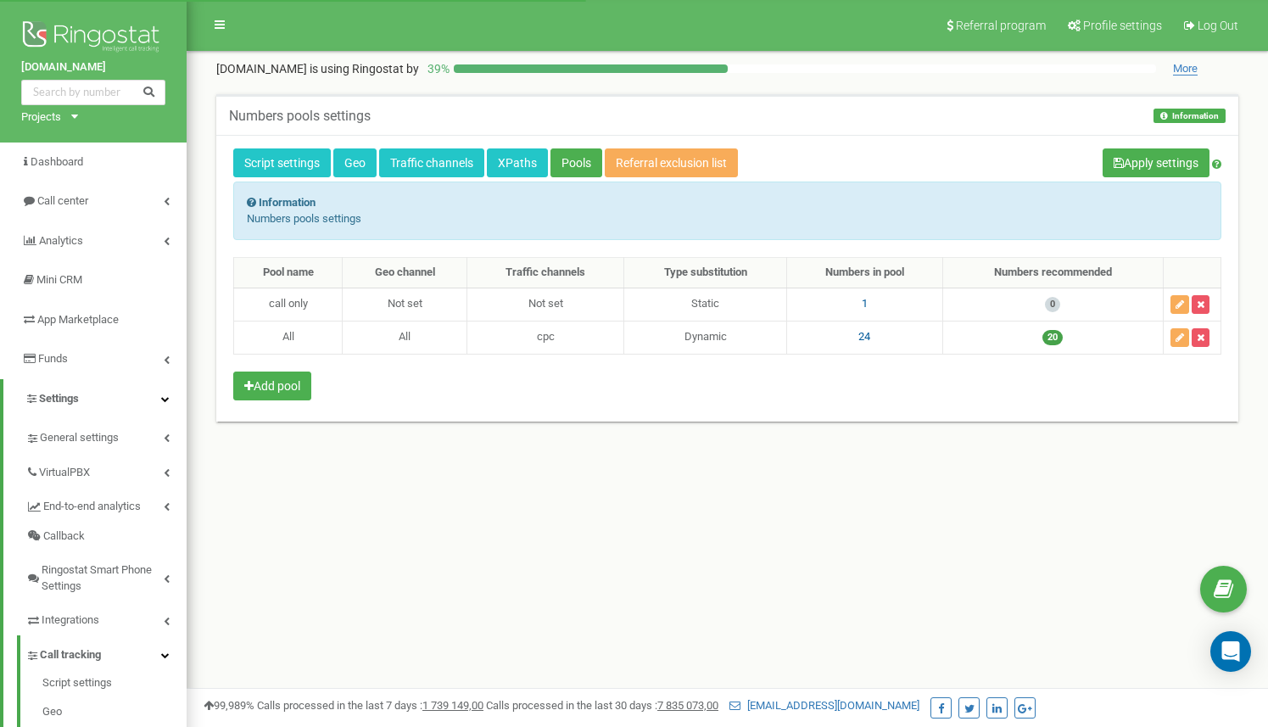 This screenshot has width=1268, height=727. What do you see at coordinates (106, 576) in the screenshot?
I see `a: Ringostat Smart Phone Settings` at bounding box center [106, 576].